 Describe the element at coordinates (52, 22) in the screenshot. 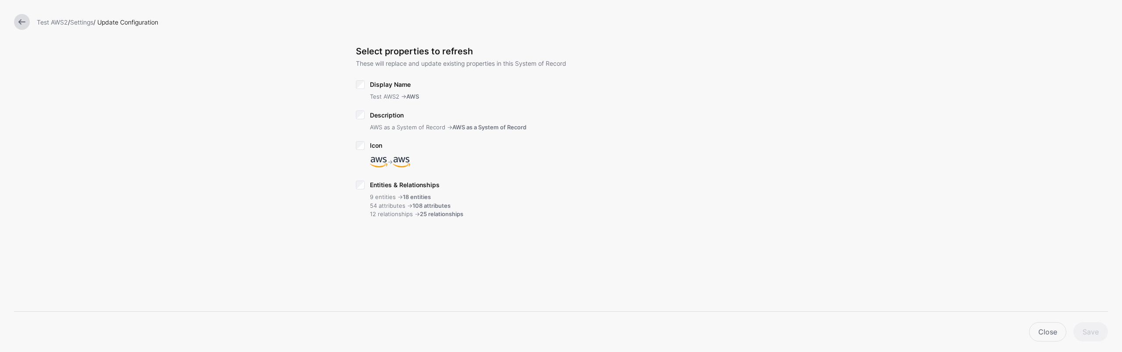

I see `a: Test AWS2` at that location.